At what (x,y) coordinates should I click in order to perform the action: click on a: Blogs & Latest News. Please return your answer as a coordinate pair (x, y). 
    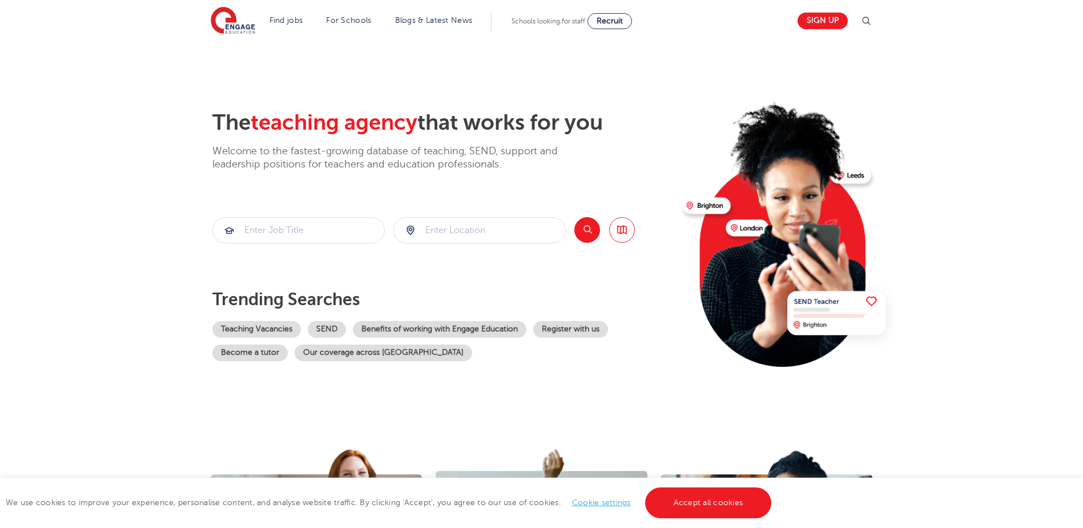
    Looking at the image, I should click on (434, 20).